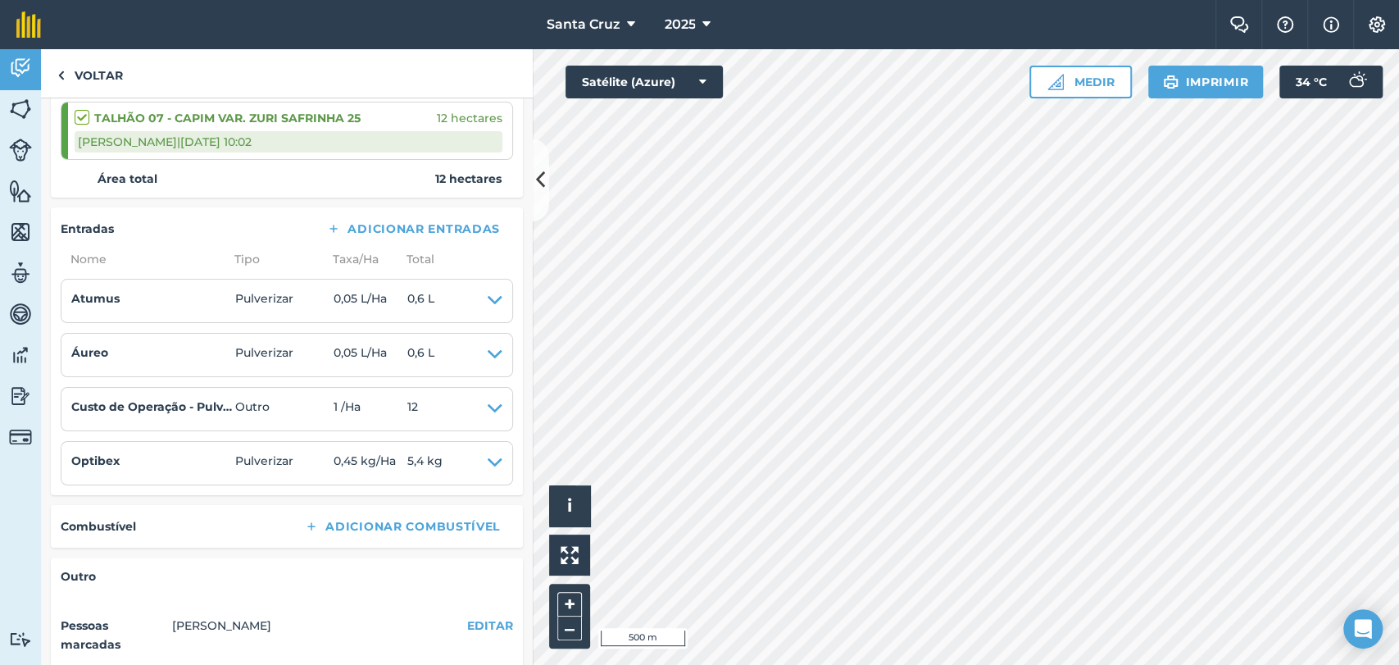 This screenshot has width=1399, height=665. I want to click on summary: OptibexPulverizar0,45 kg/Ha5,4 kg, so click(287, 463).